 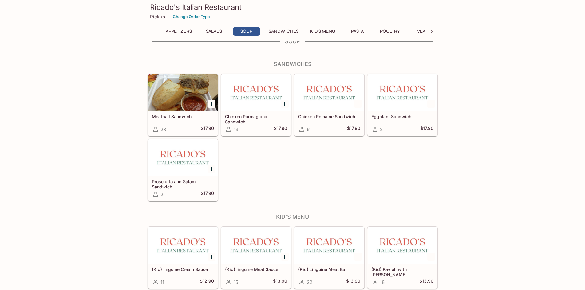 I want to click on button: Salads, so click(x=214, y=31).